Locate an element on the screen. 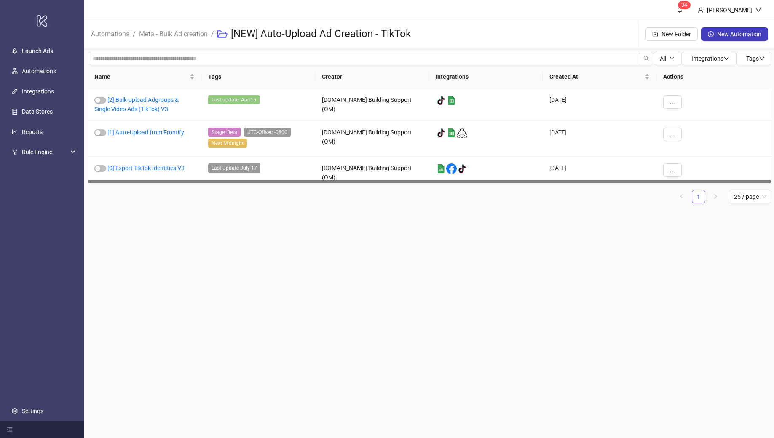  th: Actions is located at coordinates (714, 77).